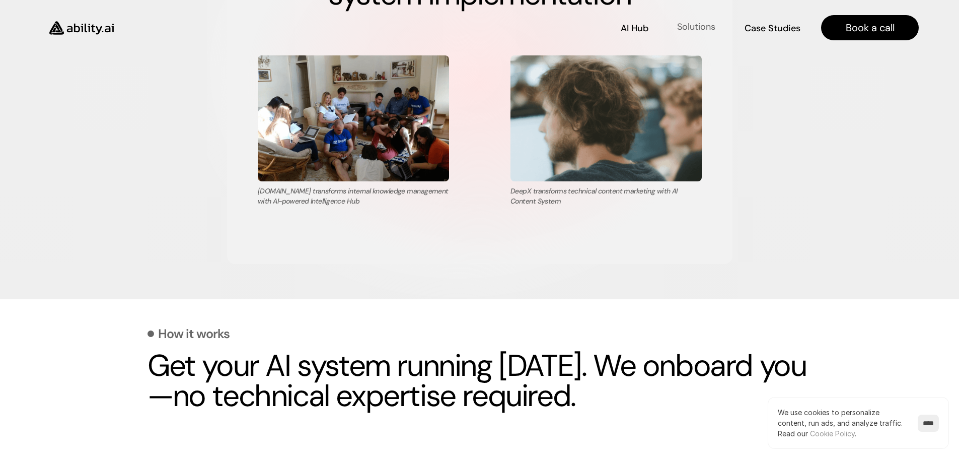  Describe the element at coordinates (634, 28) in the screenshot. I see `a: AI Hub` at that location.